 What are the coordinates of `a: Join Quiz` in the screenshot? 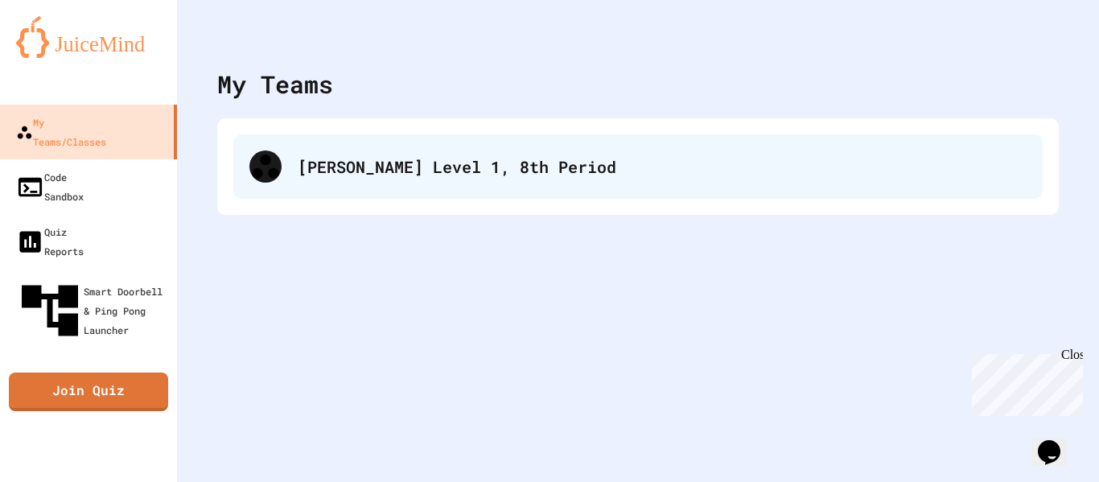 It's located at (89, 392).